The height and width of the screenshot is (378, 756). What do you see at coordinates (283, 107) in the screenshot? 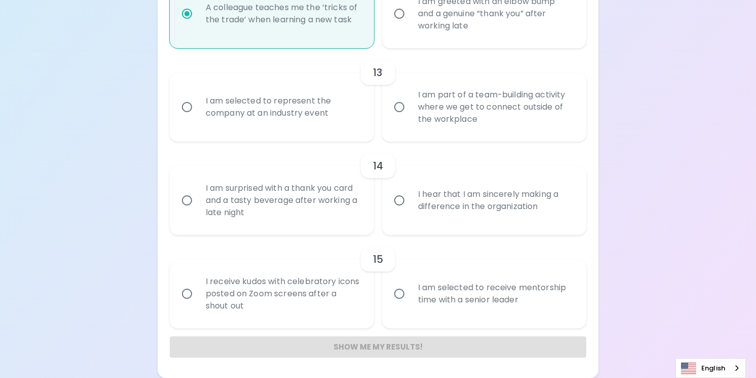
I see `div: I am selected to represent the company at an industry event` at bounding box center [283, 107].